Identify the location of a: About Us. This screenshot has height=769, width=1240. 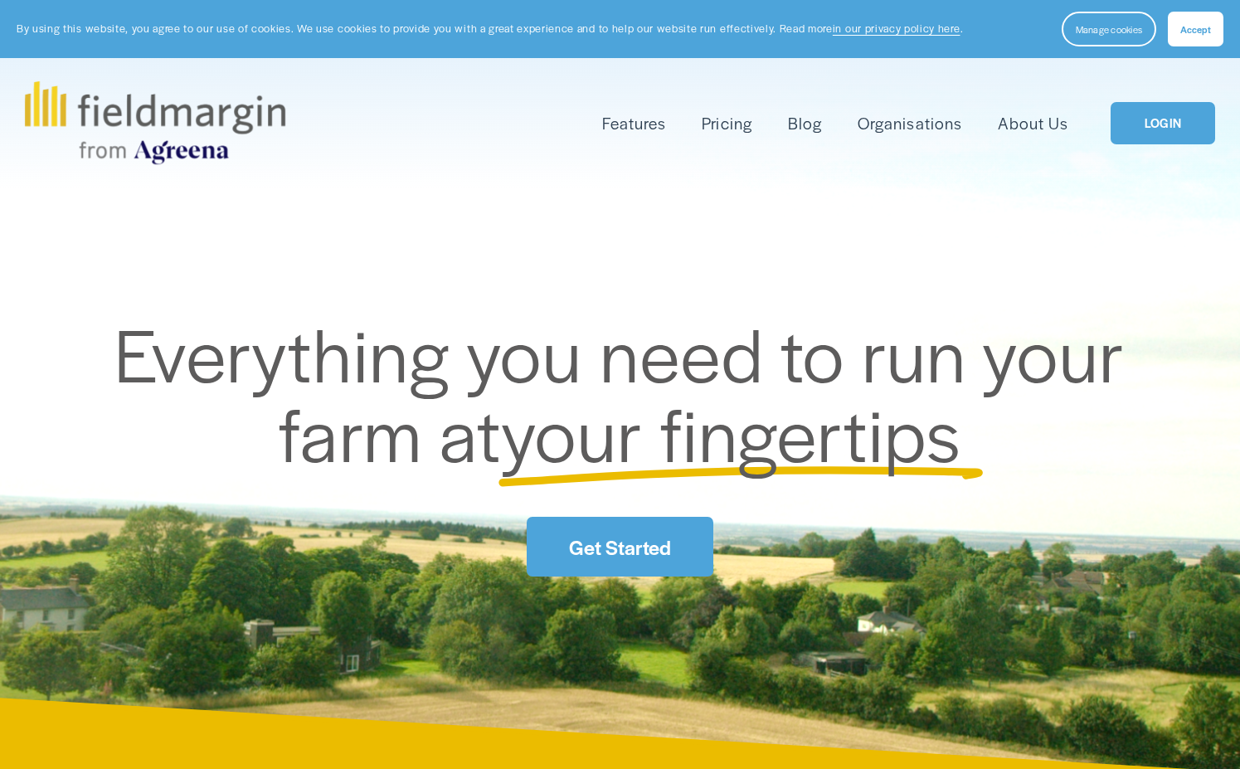
(1033, 123).